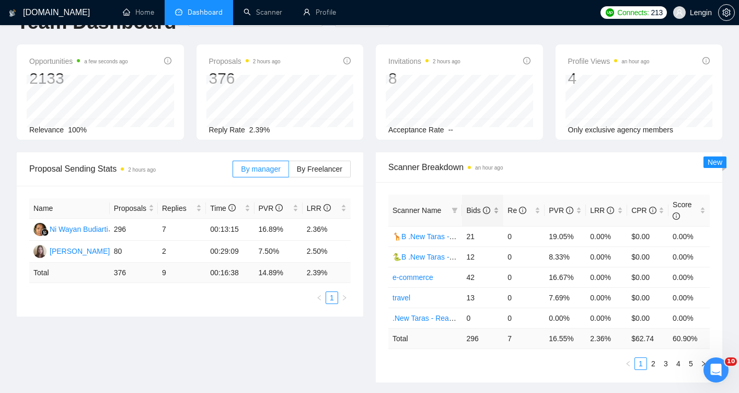  I want to click on span: New, so click(715, 162).